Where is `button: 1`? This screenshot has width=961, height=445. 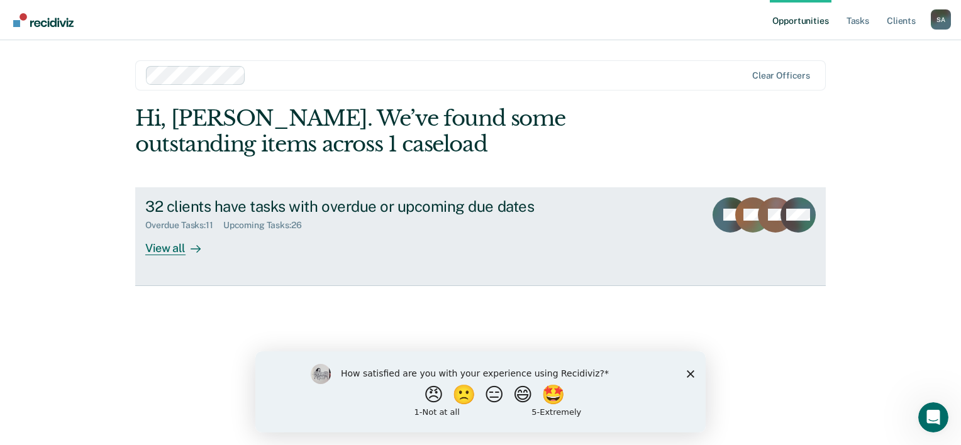
button: 1 is located at coordinates (179, 43).